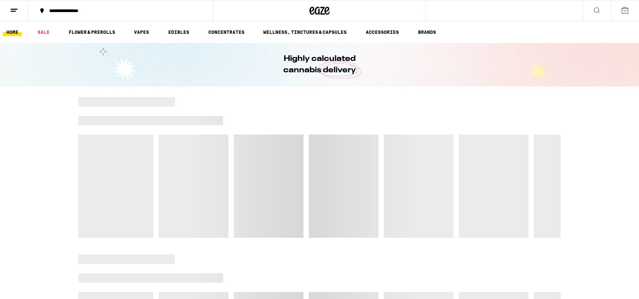 Image resolution: width=639 pixels, height=299 pixels. What do you see at coordinates (226, 32) in the screenshot?
I see `a: CONCENTRATES` at bounding box center [226, 32].